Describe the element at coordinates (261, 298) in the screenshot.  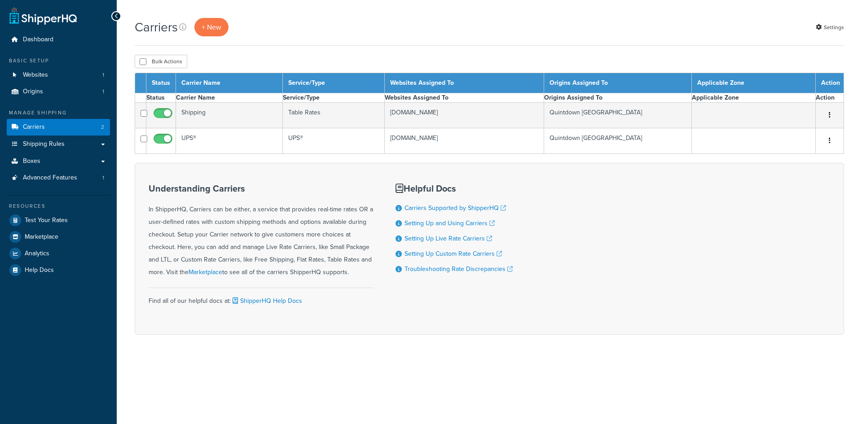
I see `div: Find all of our helpful docs at:` at that location.